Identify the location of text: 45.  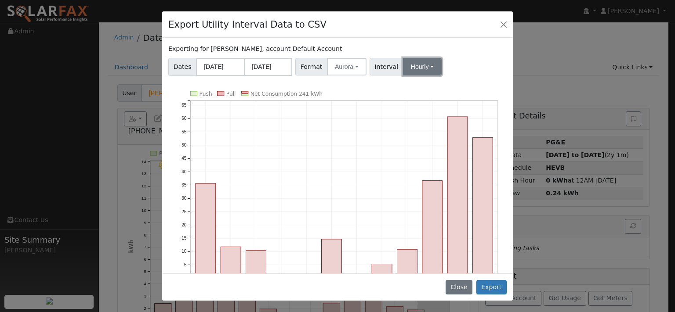
(184, 158).